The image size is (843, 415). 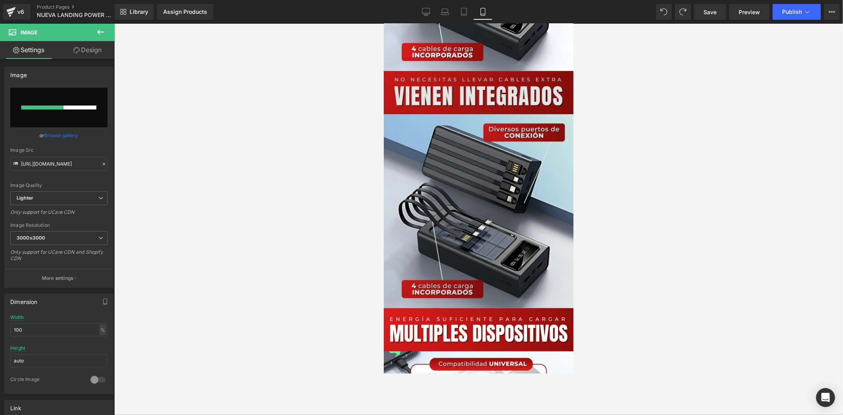 What do you see at coordinates (24, 300) in the screenshot?
I see `div: Dimension` at bounding box center [24, 300].